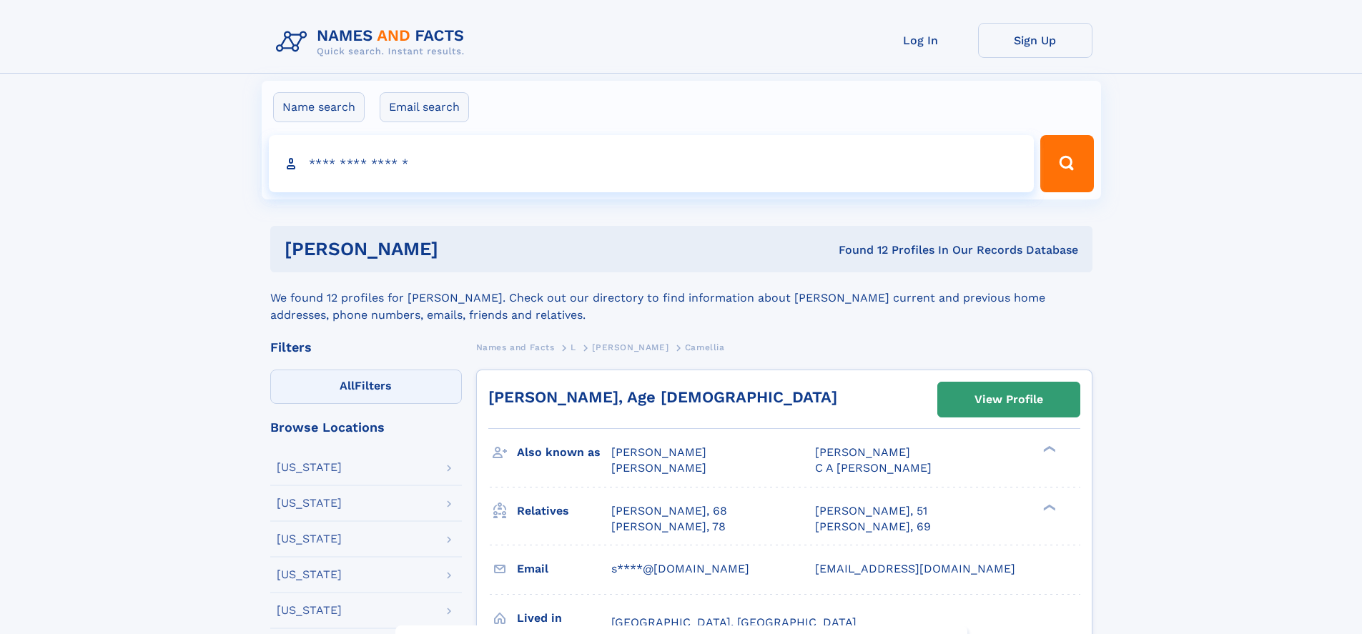 This screenshot has width=1362, height=634. What do you see at coordinates (366, 428) in the screenshot?
I see `div: Browse Locations` at bounding box center [366, 428].